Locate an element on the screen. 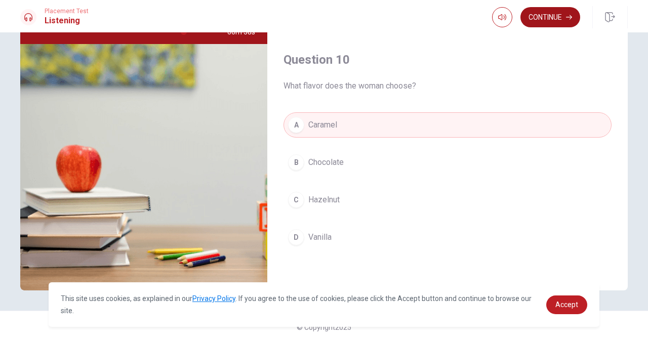 The height and width of the screenshot is (343, 648). button: CHazelnut is located at coordinates (448, 200).